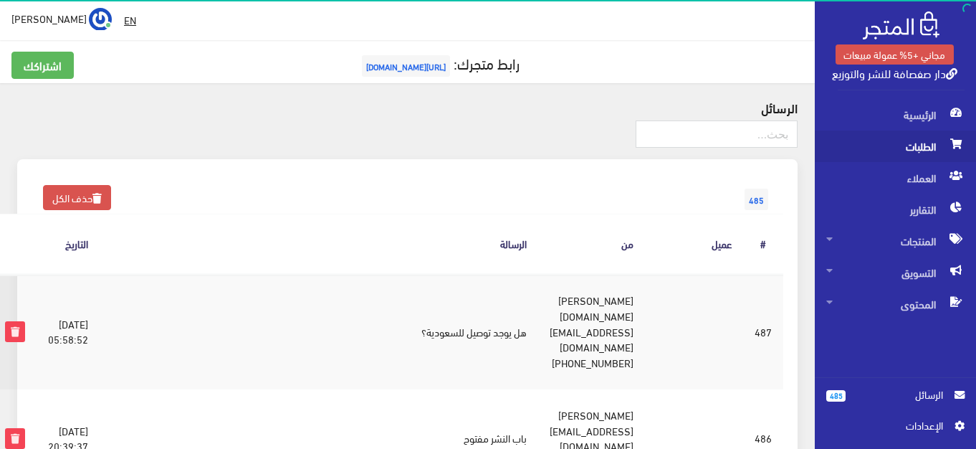  Describe the element at coordinates (717, 134) in the screenshot. I see `input: بحث...` at that location.